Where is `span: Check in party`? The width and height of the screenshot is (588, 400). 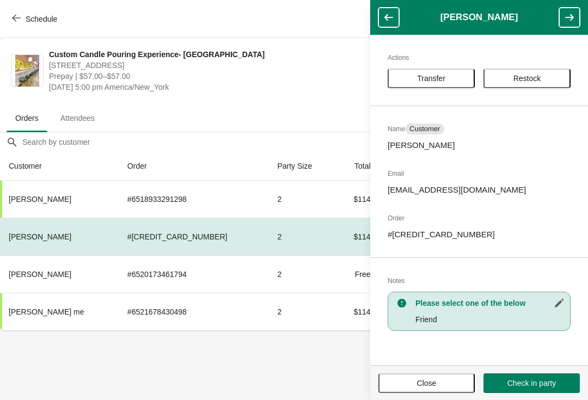 span: Check in party is located at coordinates (532, 384).